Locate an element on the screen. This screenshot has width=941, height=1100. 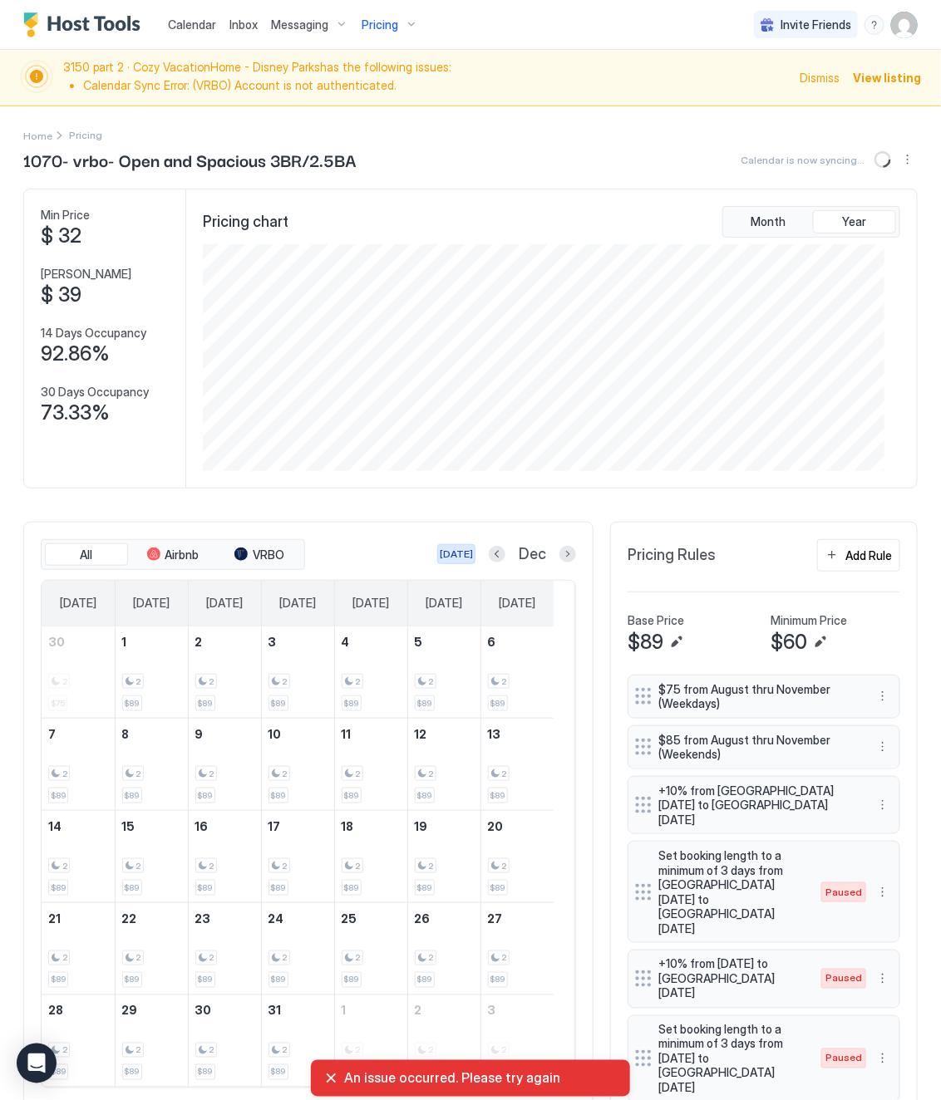
button: Add Rule is located at coordinates (859, 555).